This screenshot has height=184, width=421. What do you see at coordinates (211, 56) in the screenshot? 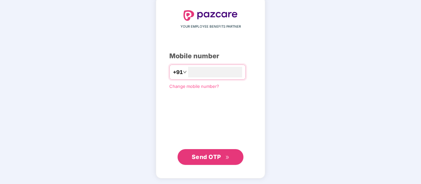
I see `div: Mobile number` at bounding box center [211, 56].